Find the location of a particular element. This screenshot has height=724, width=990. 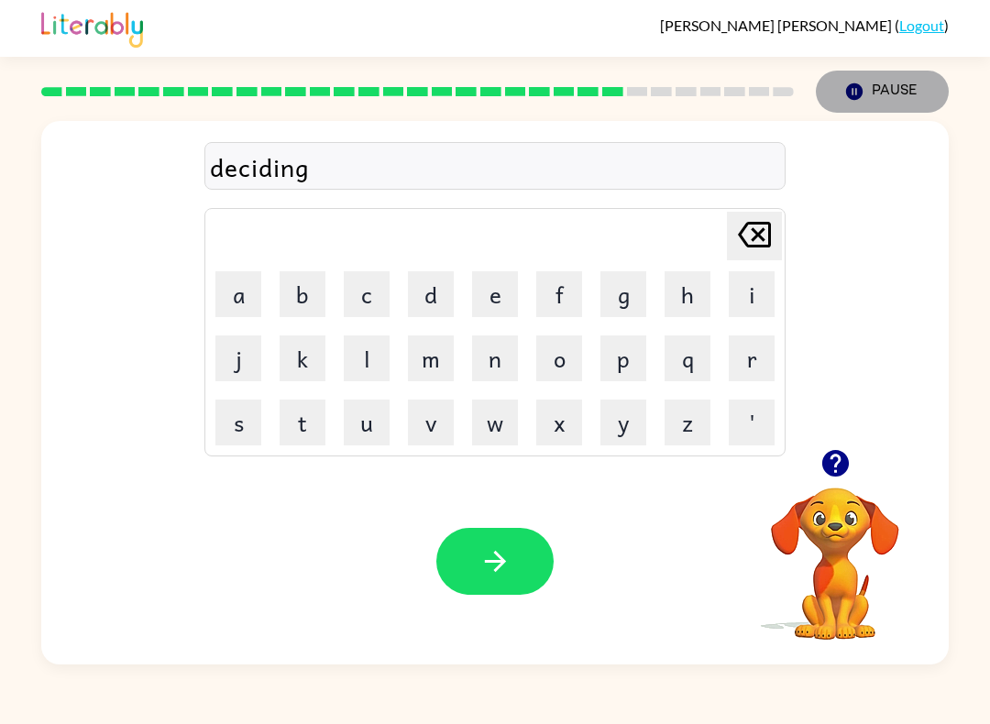

button: c is located at coordinates (367, 294).